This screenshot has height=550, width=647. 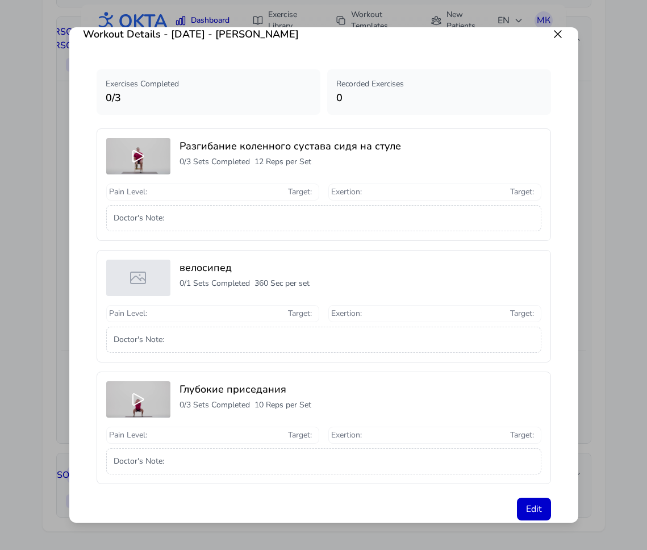 I want to click on p: 0 / 1 Sets Completed, so click(x=215, y=283).